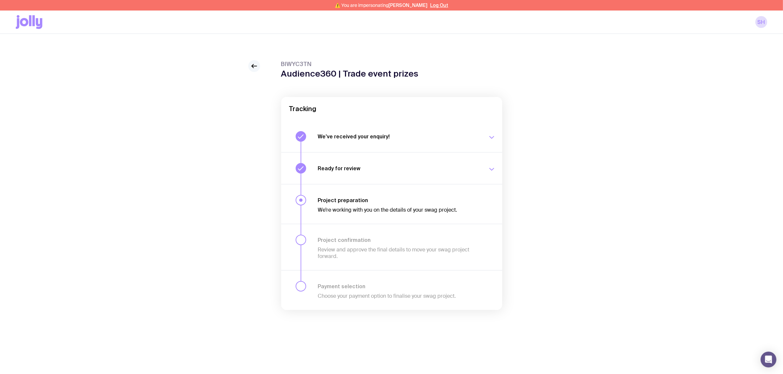 The height and width of the screenshot is (374, 783). Describe the element at coordinates (392, 168) in the screenshot. I see `button: Ready for review` at that location.